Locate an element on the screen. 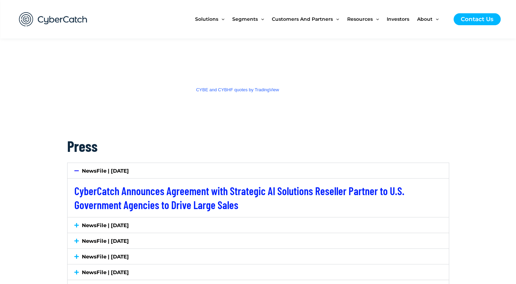  span: Customers and Partners is located at coordinates (302, 19).